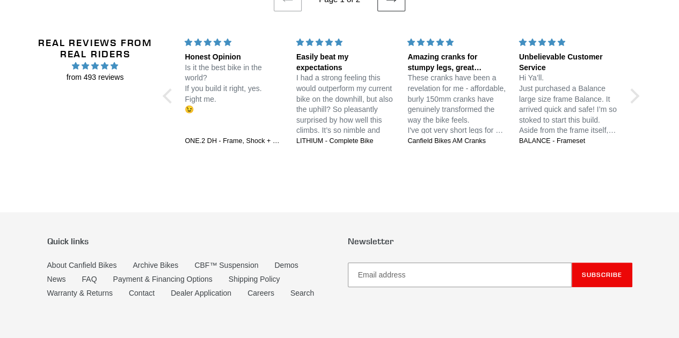 The width and height of the screenshot is (679, 338). Describe the element at coordinates (568, 142) in the screenshot. I see `div: BALANCE - Frameset` at that location.